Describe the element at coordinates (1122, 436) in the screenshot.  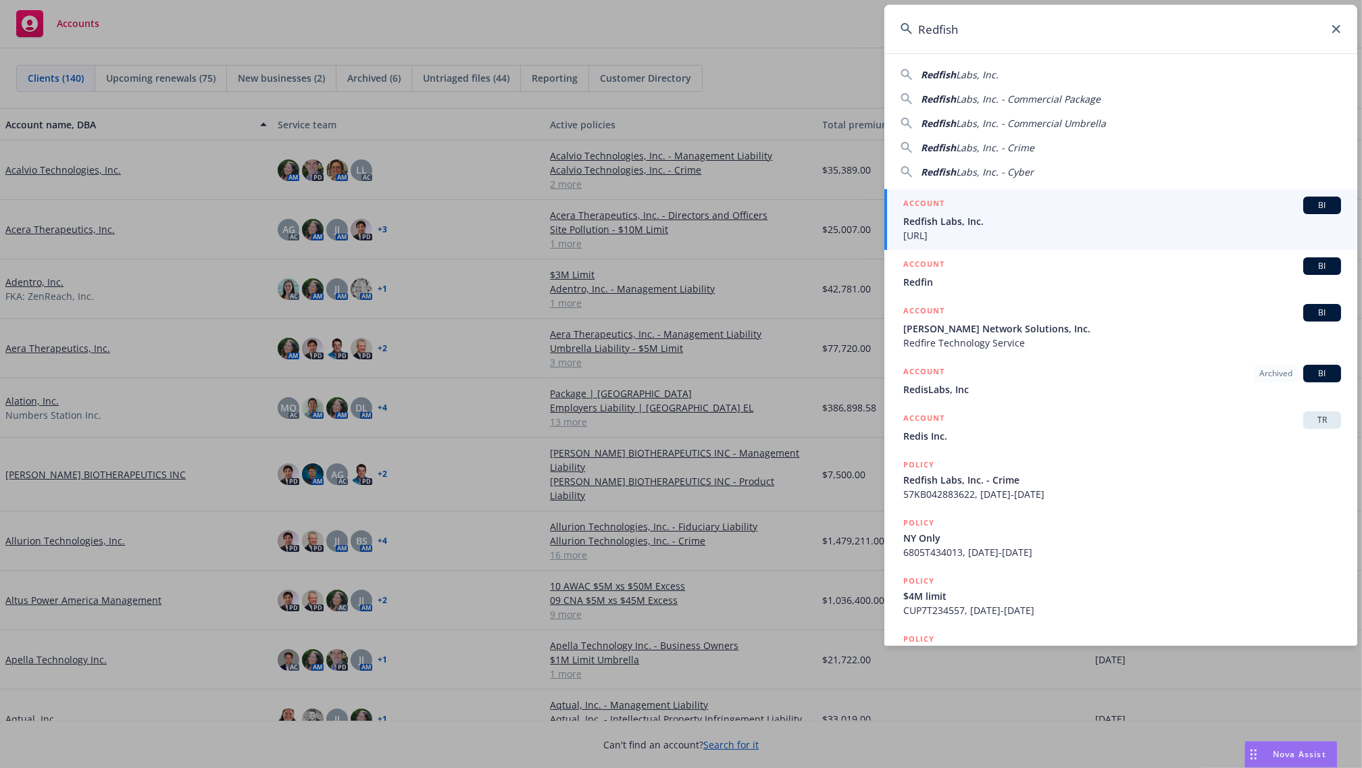
I see `span: Redis Inc.` at that location.